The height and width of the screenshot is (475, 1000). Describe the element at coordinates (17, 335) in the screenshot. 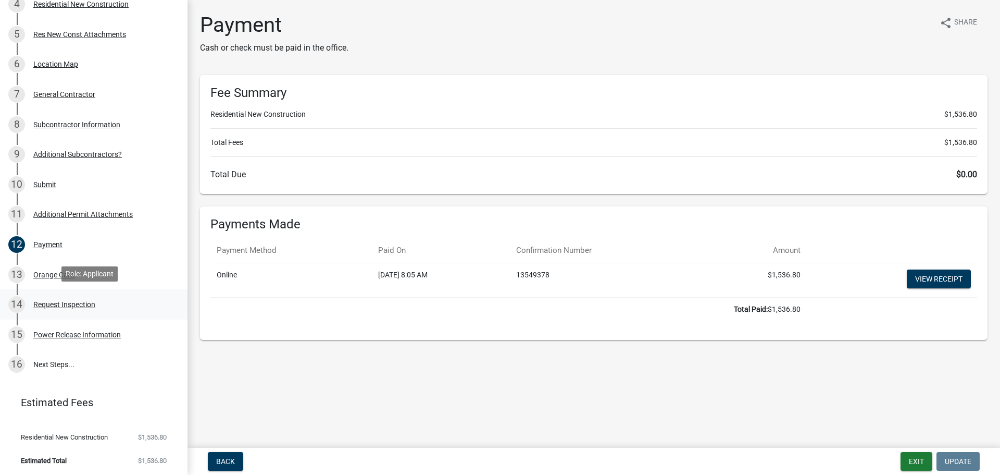

I see `div: 15` at that location.